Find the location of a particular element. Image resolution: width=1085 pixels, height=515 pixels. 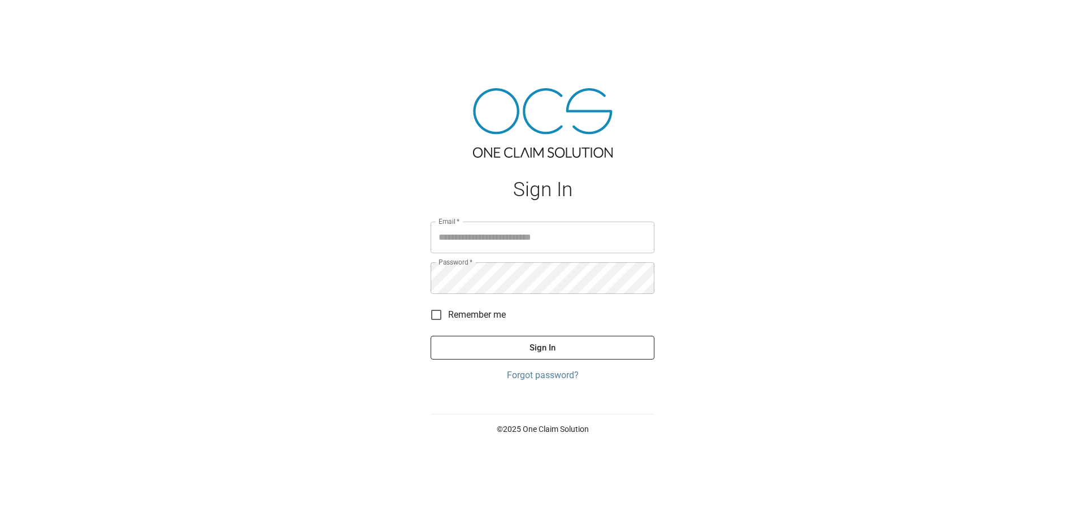

label: Password is located at coordinates (456, 262).